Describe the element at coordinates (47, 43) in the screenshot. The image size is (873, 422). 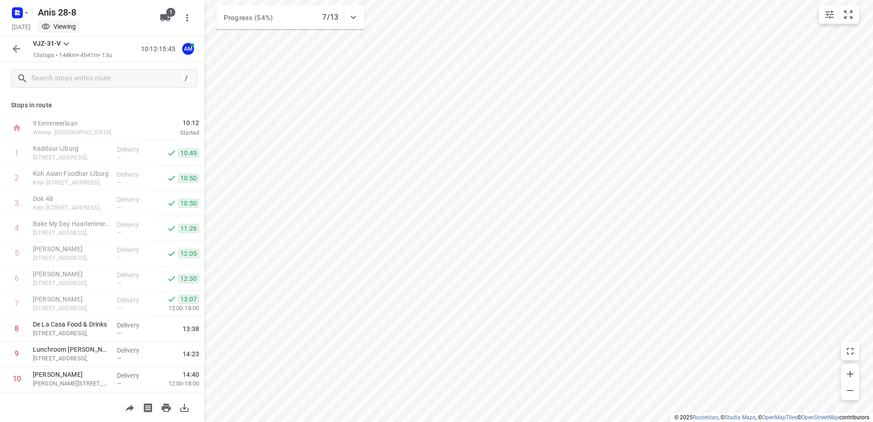
I see `p: VJZ-31-V` at that location.